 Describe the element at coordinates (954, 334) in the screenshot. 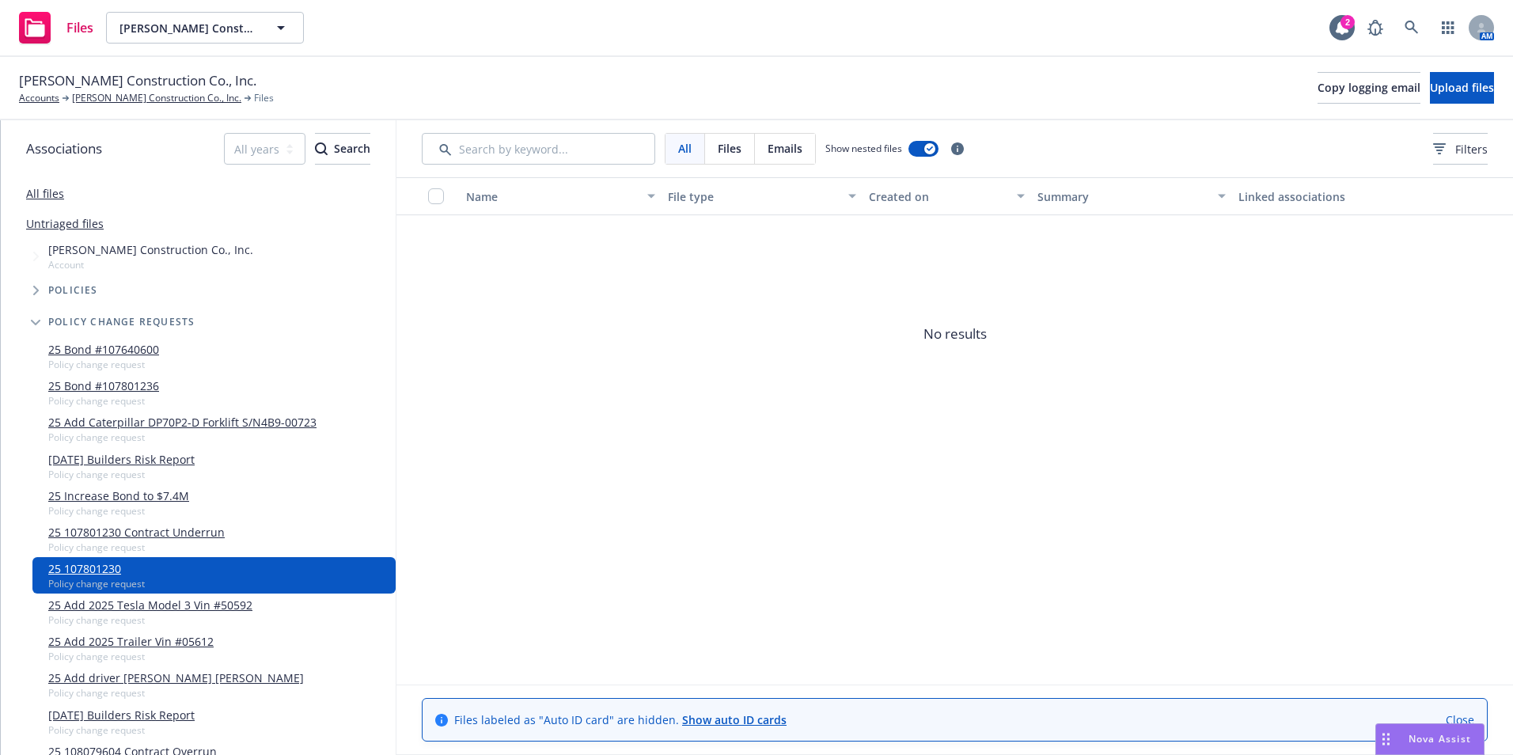

I see `span: No results` at that location.